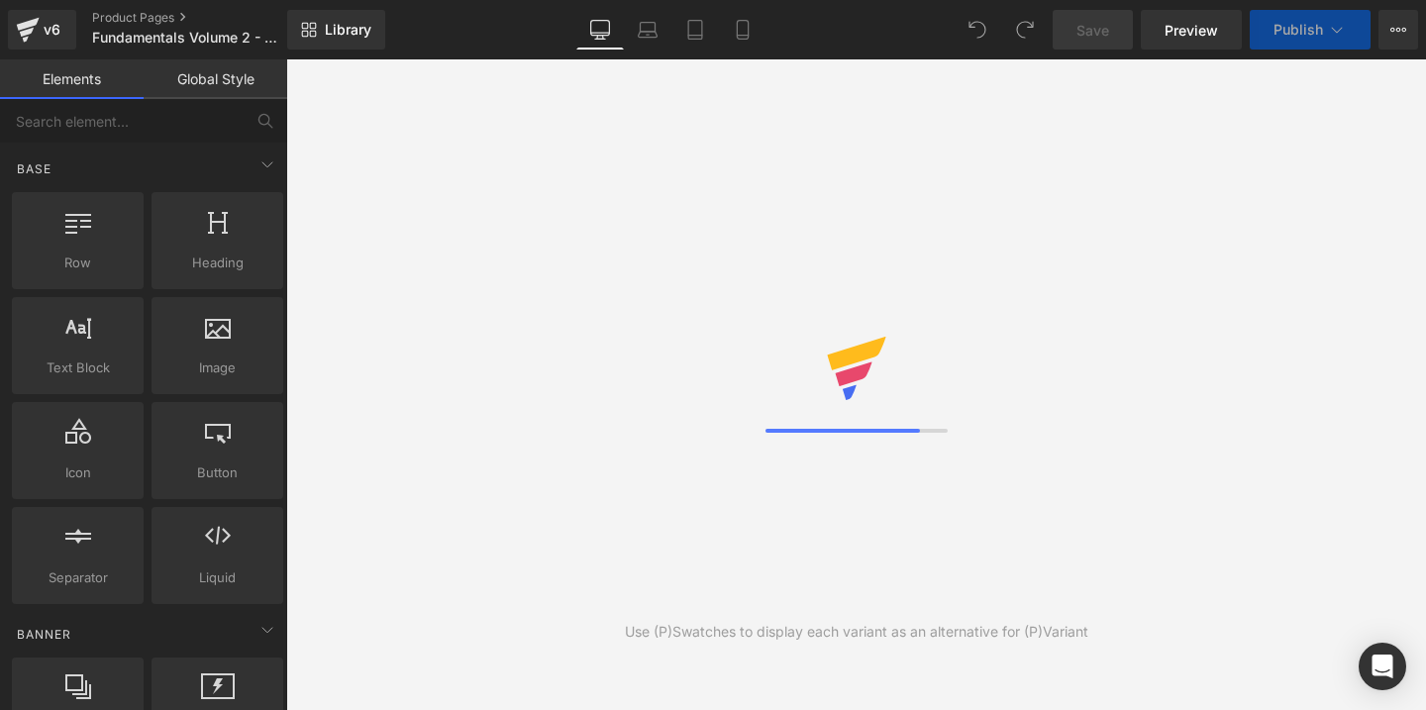 The height and width of the screenshot is (710, 1426). I want to click on span: Fundamentals Volume 2 - Sample Pack, so click(187, 38).